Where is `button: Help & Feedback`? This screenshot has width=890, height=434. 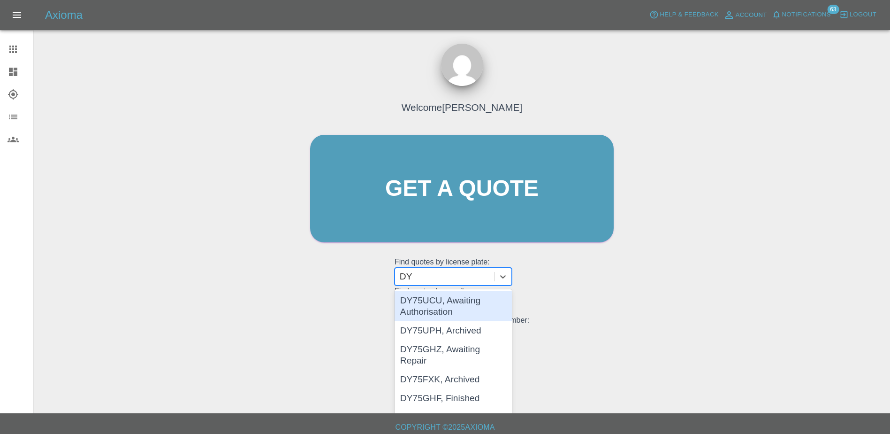 button: Help & Feedback is located at coordinates (684, 15).